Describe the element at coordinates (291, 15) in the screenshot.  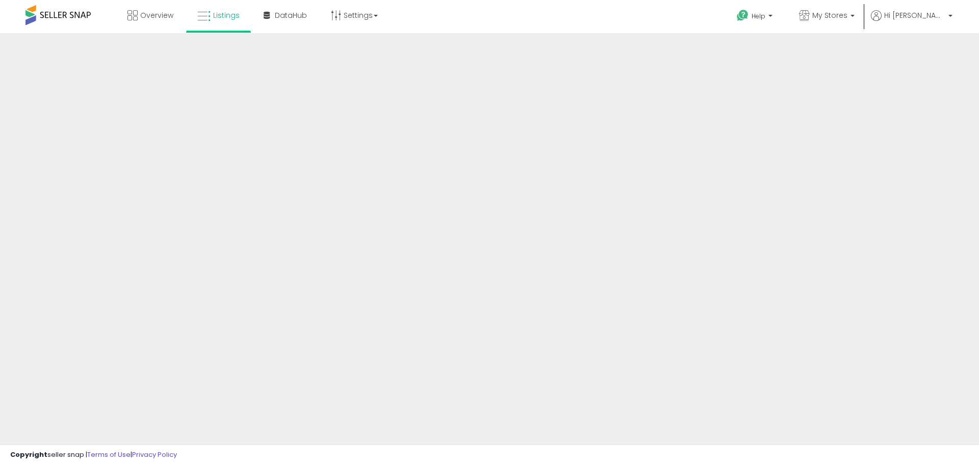
I see `span: DataHub` at that location.